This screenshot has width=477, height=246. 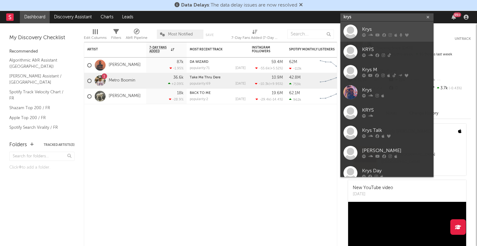 I want to click on a: KRYS, so click(x=387, y=112).